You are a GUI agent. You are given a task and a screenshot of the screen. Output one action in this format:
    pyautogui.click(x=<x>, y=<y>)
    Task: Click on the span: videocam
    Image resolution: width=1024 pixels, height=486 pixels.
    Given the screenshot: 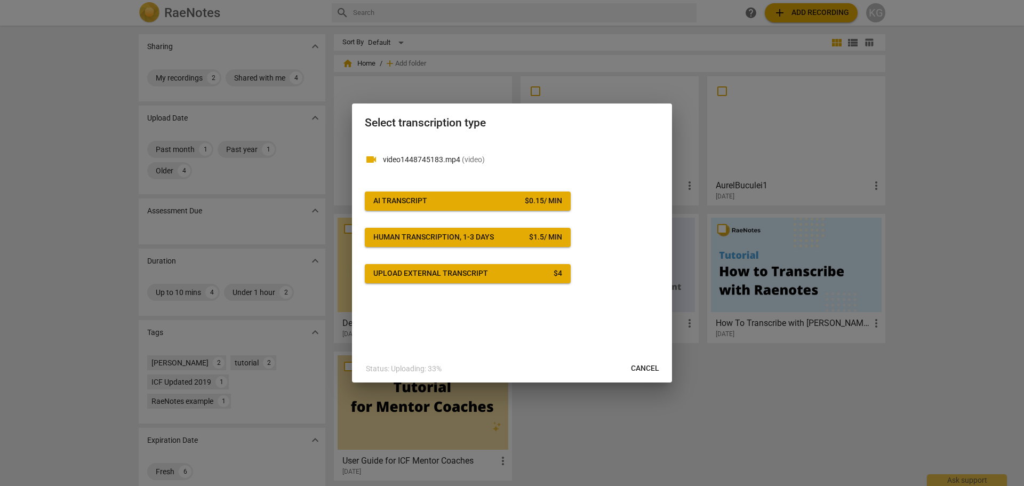 What is the action you would take?
    pyautogui.click(x=371, y=160)
    